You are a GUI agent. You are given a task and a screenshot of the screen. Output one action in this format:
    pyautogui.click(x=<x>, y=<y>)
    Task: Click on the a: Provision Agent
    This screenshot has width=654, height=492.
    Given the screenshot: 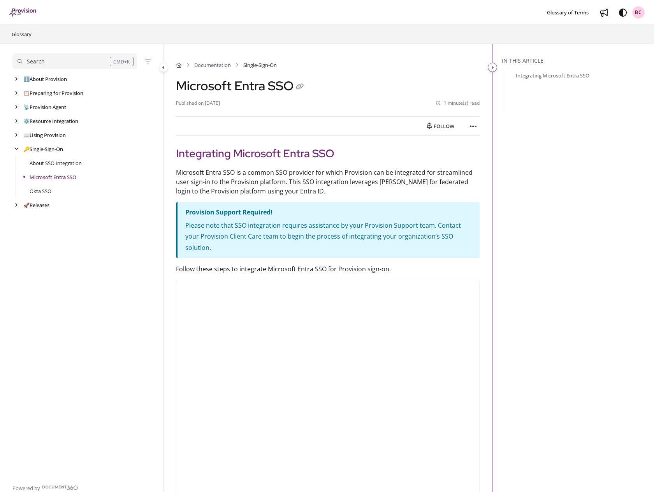 What is the action you would take?
    pyautogui.click(x=45, y=107)
    